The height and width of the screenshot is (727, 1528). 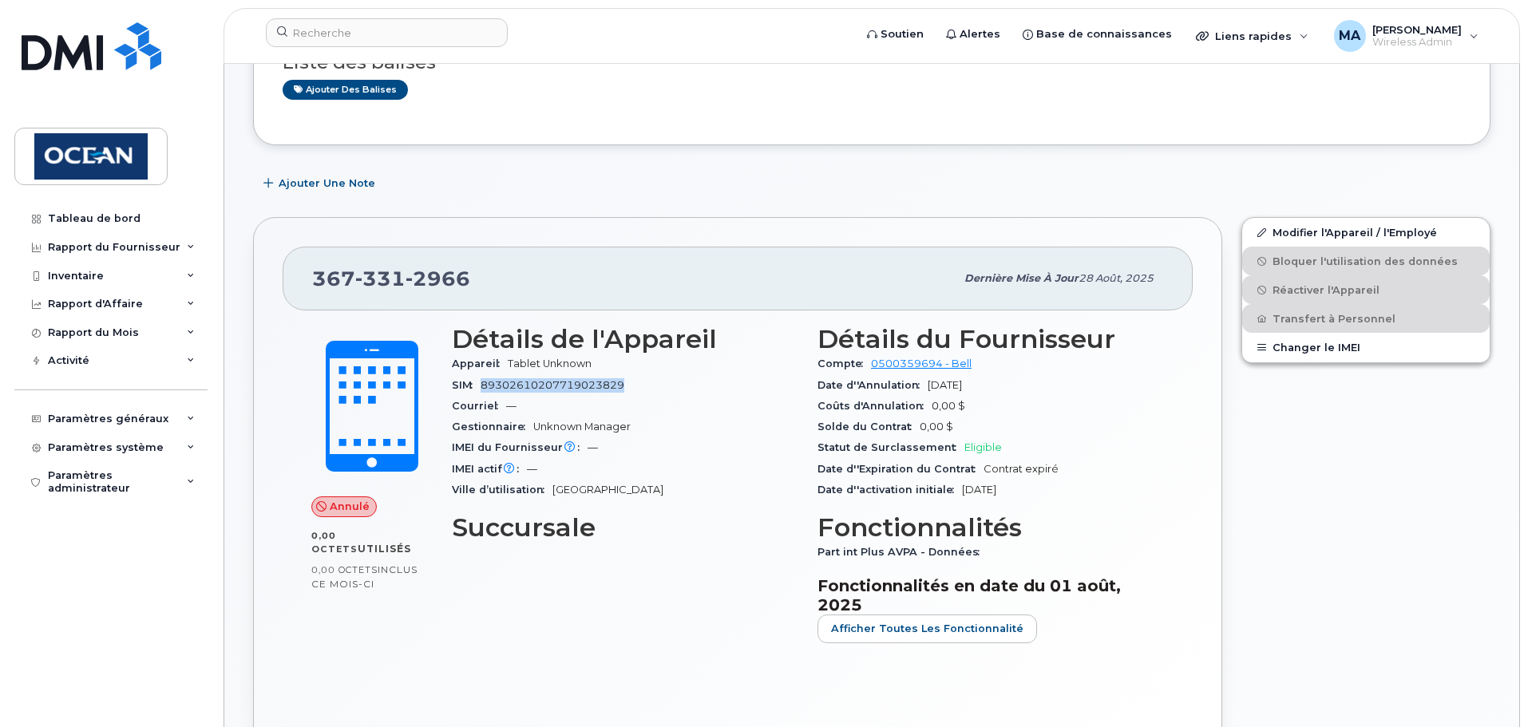 I want to click on span: Ville d’utilisation, so click(x=502, y=489).